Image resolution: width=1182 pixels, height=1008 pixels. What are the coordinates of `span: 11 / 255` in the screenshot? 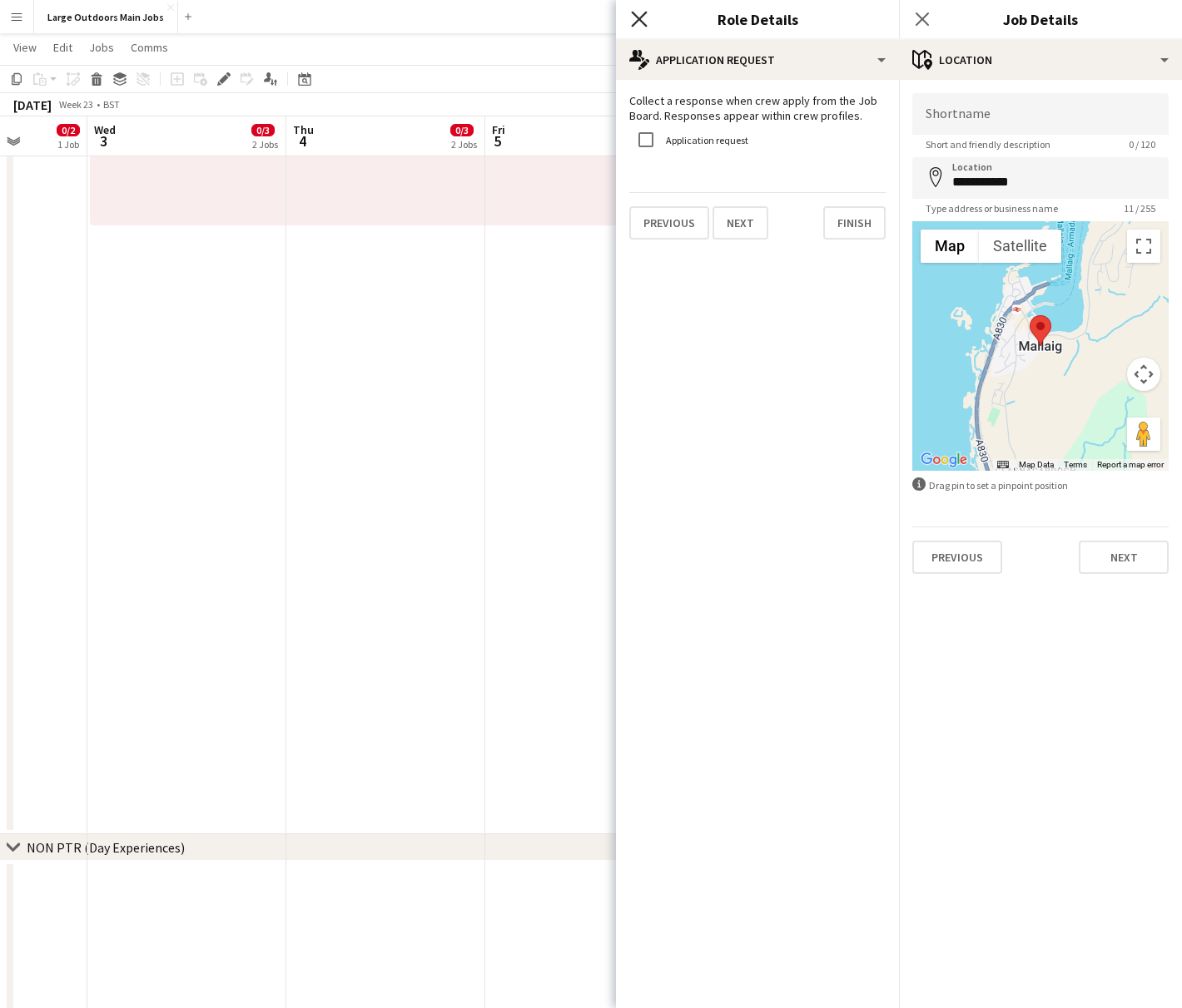 It's located at (1140, 208).